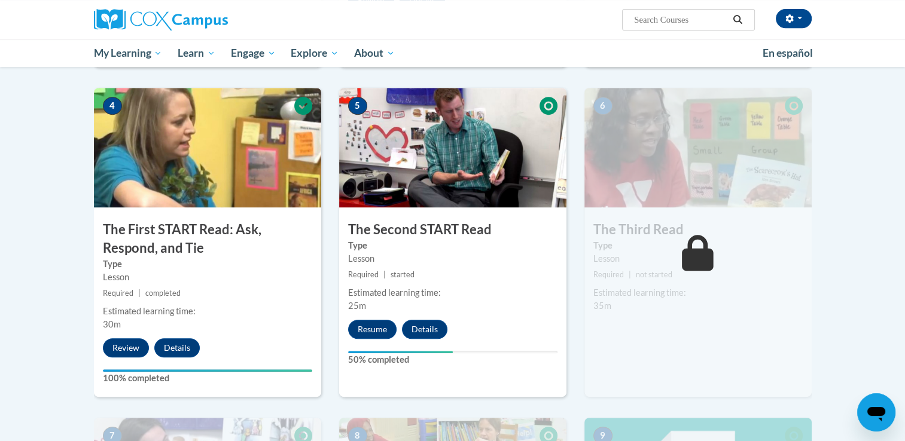 The height and width of the screenshot is (441, 905). I want to click on img: Cox Campus, so click(161, 20).